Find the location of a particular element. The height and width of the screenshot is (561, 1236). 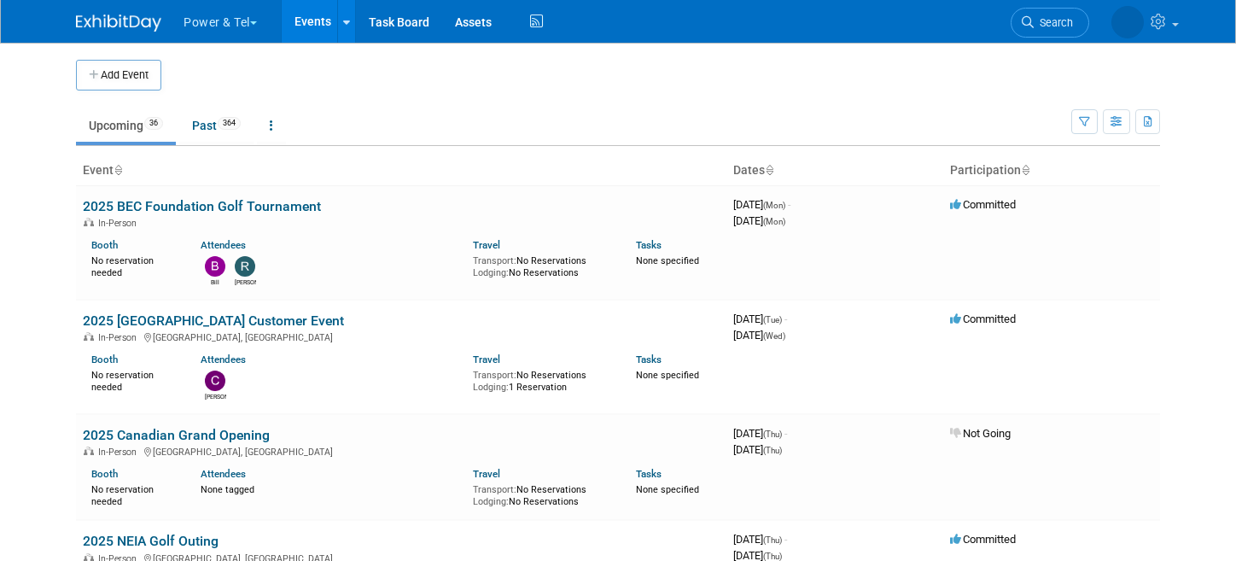

th: Event is located at coordinates (401, 171).